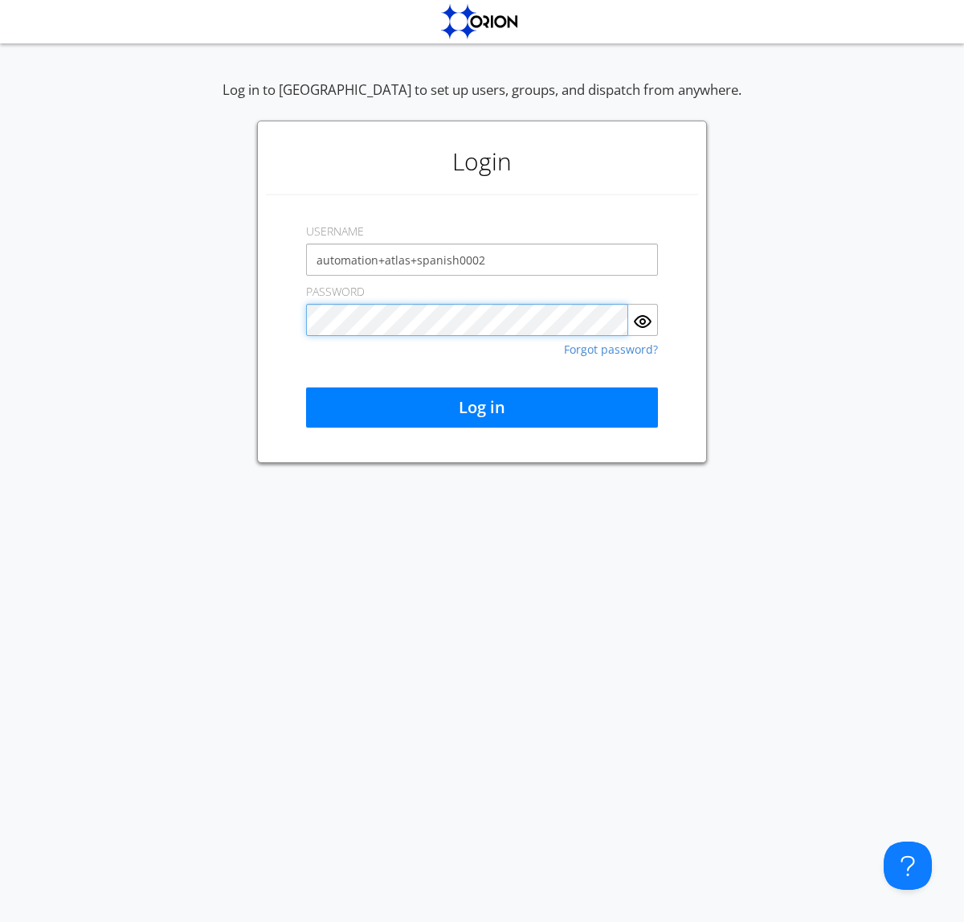 The image size is (964, 922). I want to click on button: Show Password, so click(643, 320).